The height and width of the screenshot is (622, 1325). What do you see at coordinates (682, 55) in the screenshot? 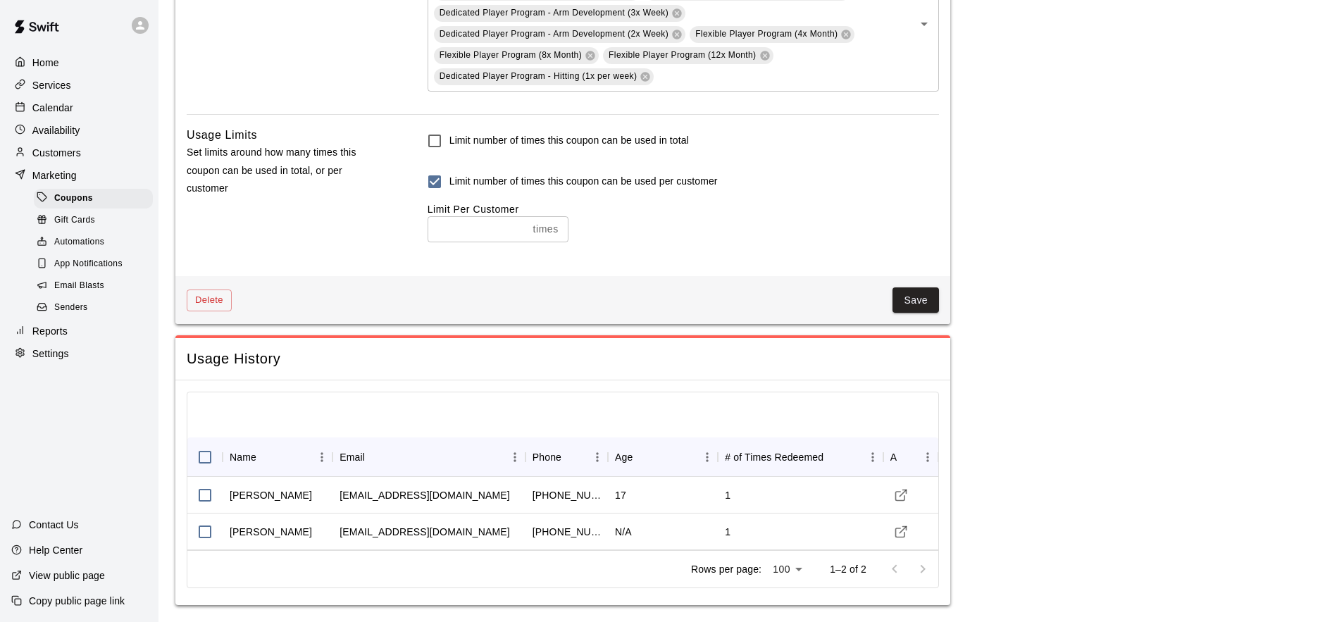
I see `span: Flexible Player Program (12x Month)` at bounding box center [682, 55].